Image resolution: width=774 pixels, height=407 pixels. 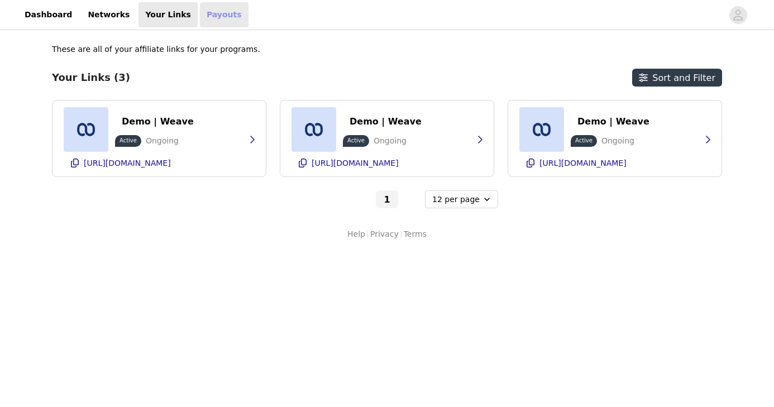 I want to click on button: Go to next page, so click(x=412, y=199).